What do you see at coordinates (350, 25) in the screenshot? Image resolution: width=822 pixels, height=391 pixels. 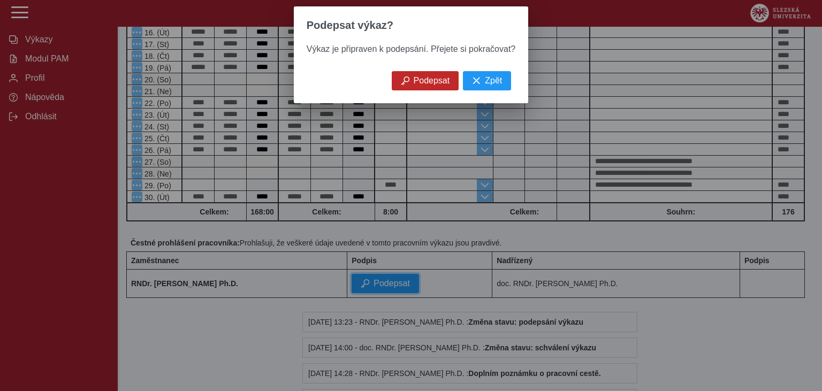 I see `span: Podepsat výkaz?` at bounding box center [350, 25].